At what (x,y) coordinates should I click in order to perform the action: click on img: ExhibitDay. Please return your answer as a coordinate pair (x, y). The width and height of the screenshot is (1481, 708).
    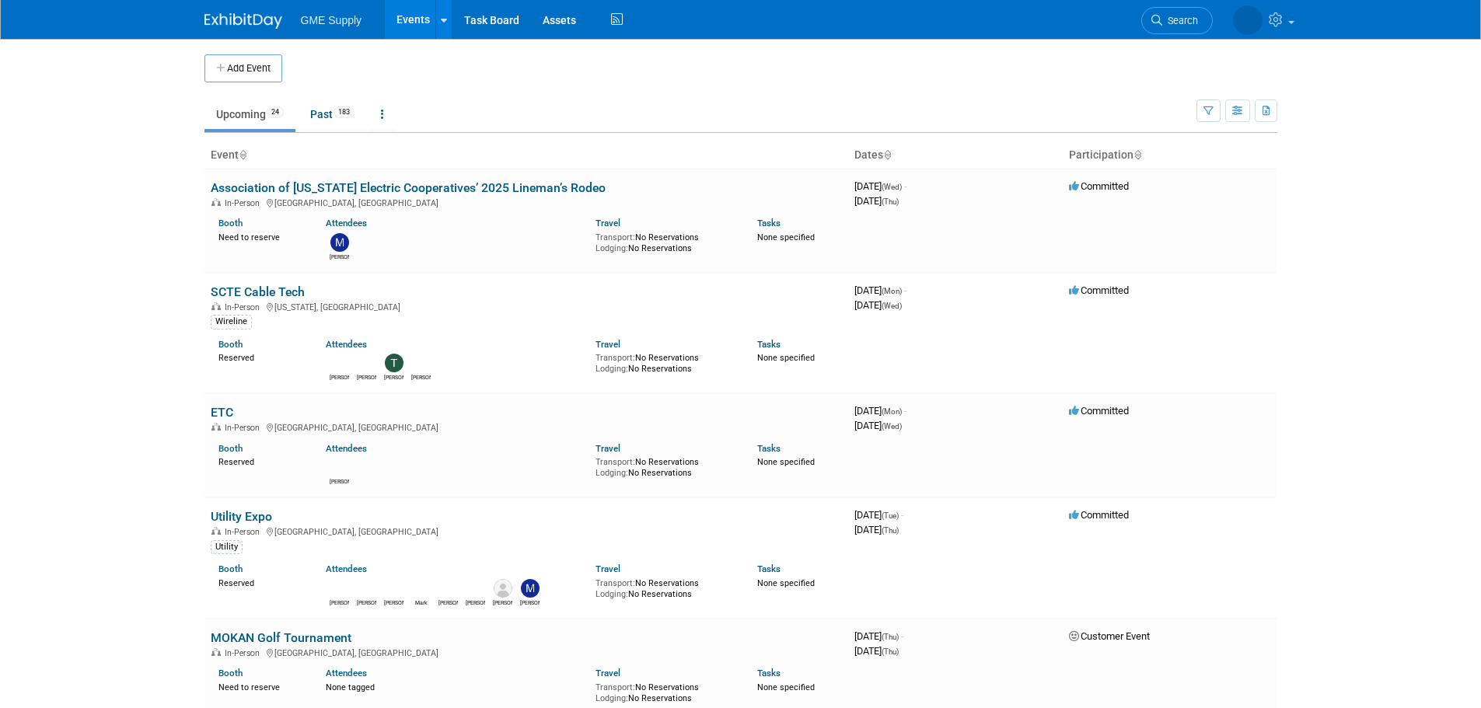
    Looking at the image, I should click on (243, 21).